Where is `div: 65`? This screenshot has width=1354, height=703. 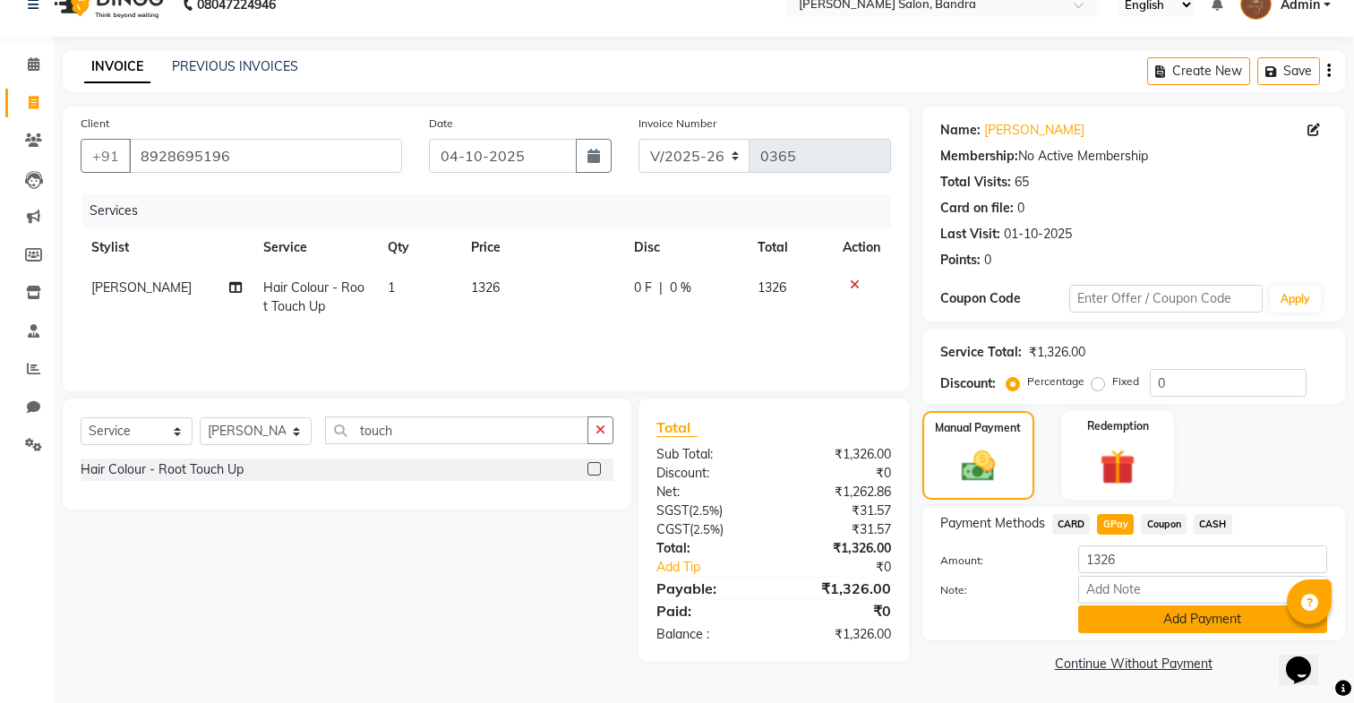
div: 65 is located at coordinates (1021, 182).